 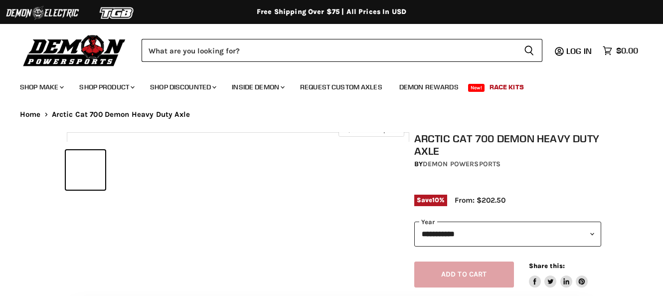 I want to click on a: Race Kits, so click(x=507, y=87).